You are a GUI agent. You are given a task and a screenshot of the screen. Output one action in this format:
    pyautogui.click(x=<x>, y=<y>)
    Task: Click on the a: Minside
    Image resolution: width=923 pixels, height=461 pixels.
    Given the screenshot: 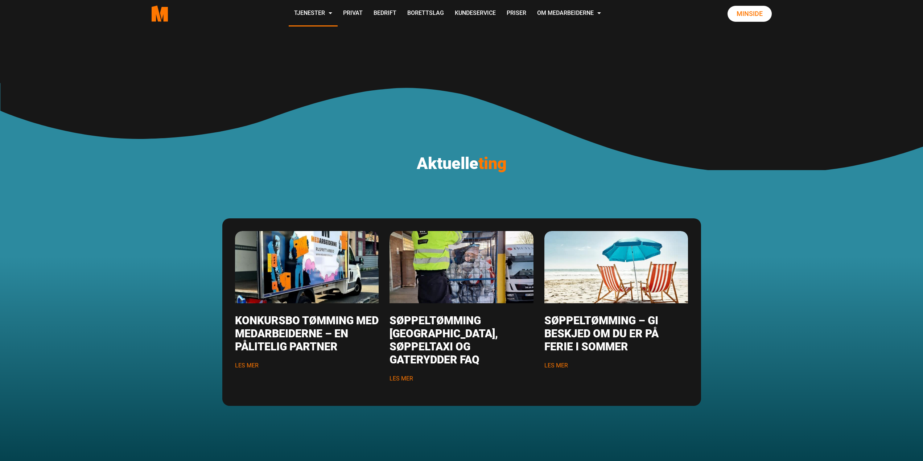 What is the action you would take?
    pyautogui.click(x=750, y=14)
    